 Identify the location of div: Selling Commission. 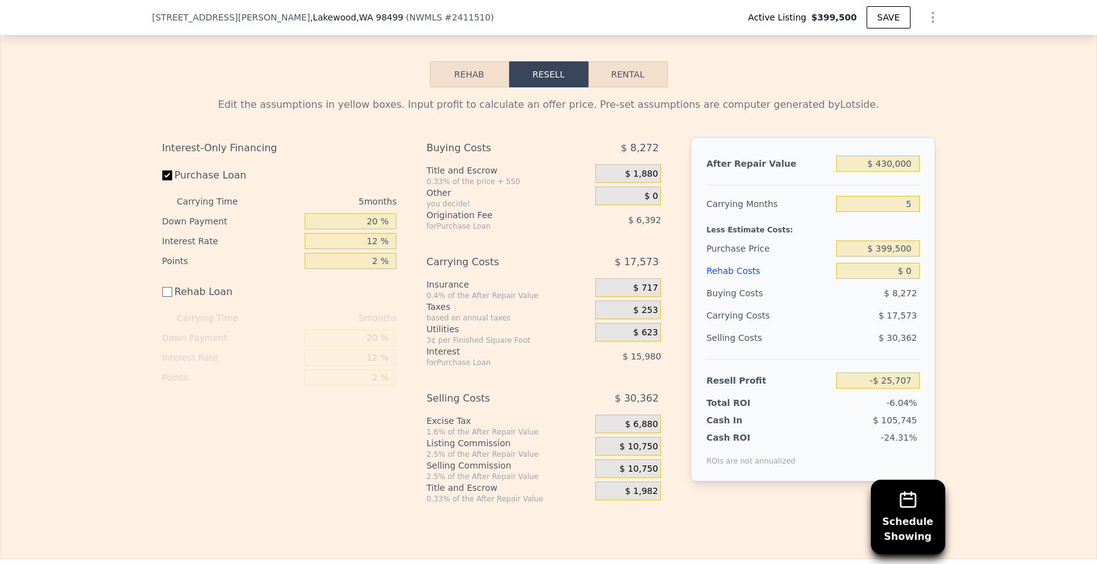
(508, 465).